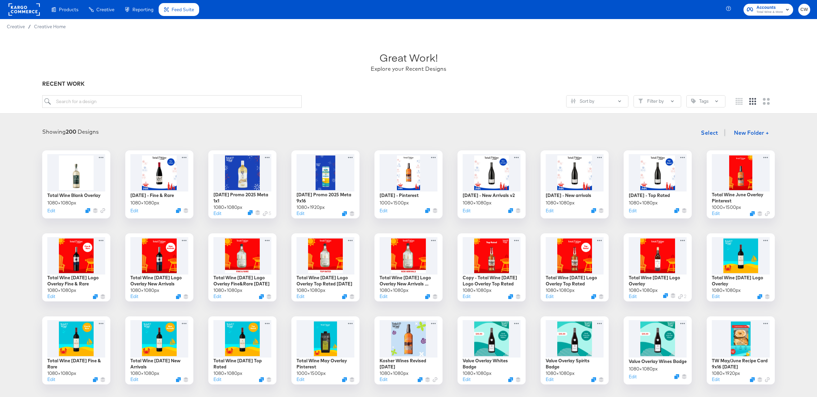  What do you see at coordinates (770, 7) in the screenshot?
I see `span: Accounts` at bounding box center [770, 7].